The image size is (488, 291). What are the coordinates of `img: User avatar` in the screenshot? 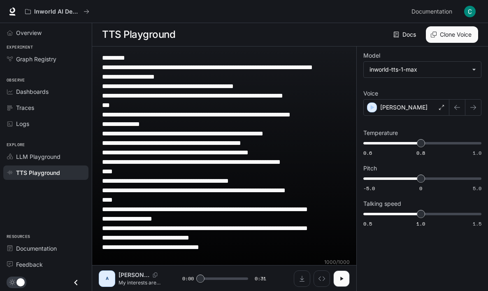 It's located at (470, 12).